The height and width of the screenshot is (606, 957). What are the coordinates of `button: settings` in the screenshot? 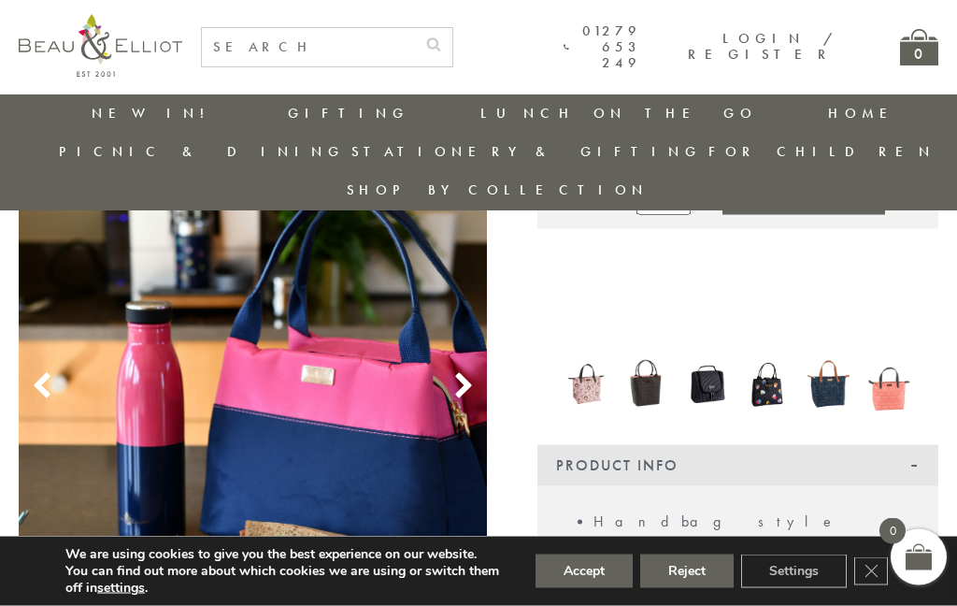 It's located at (121, 588).